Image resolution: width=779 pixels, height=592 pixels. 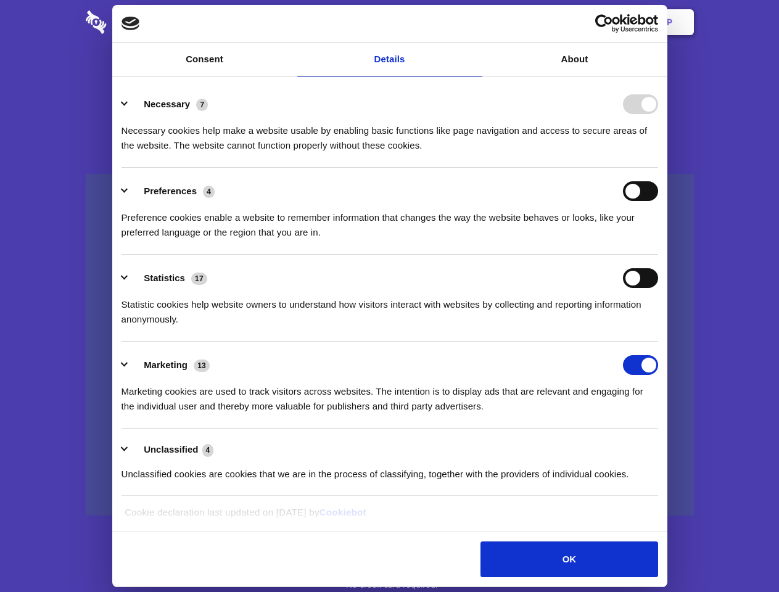 I want to click on img: logo-wordmark-white-trans-d4663122ce5f474addd5e946df7df03e33cb6a1c49d2221995e7729f52c070b2.svg, so click(x=138, y=22).